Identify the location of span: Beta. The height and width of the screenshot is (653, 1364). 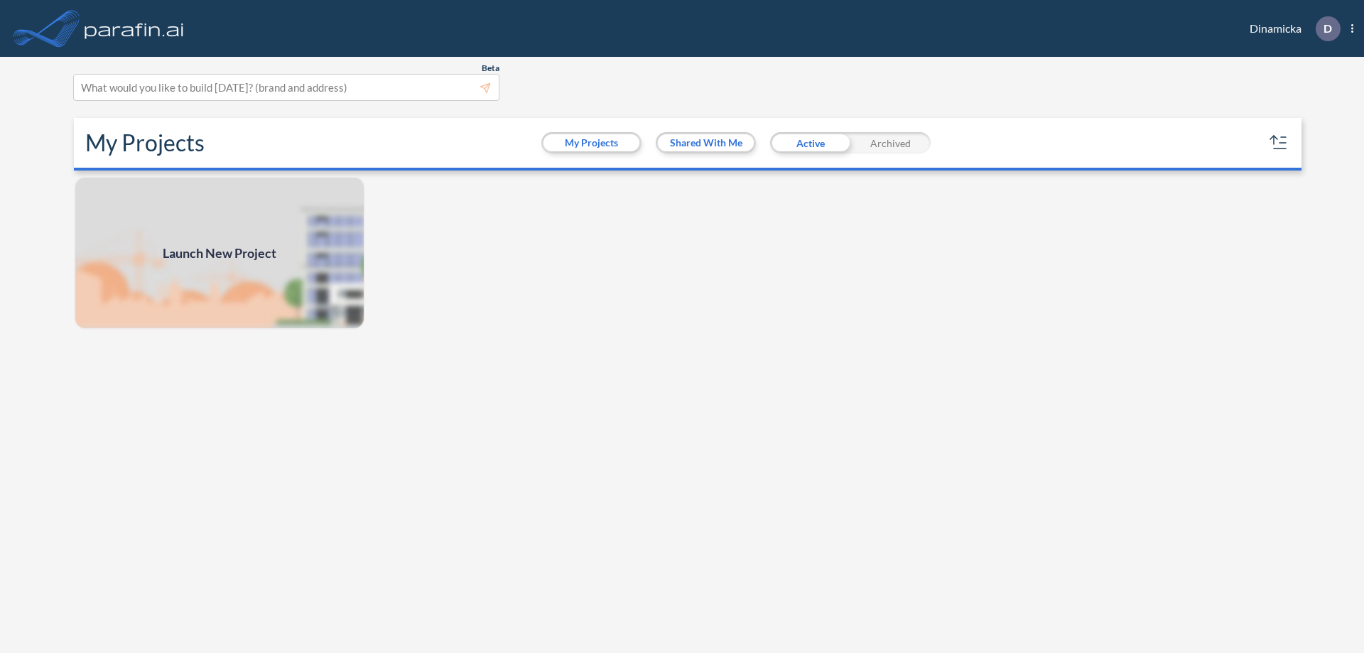
(490, 68).